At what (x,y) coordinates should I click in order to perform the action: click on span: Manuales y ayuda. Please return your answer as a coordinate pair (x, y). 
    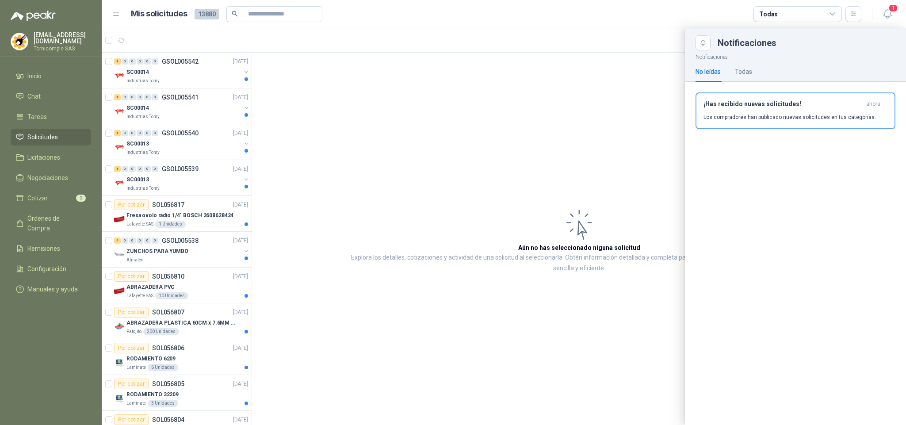
    Looking at the image, I should click on (53, 289).